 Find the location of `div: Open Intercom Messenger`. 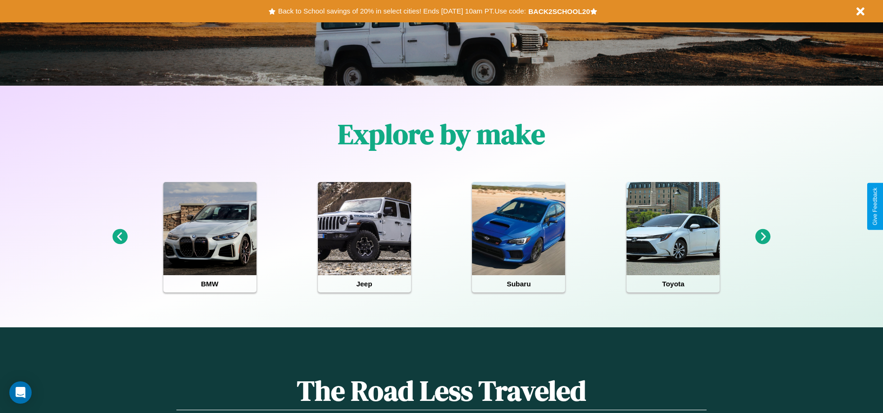

div: Open Intercom Messenger is located at coordinates (20, 393).